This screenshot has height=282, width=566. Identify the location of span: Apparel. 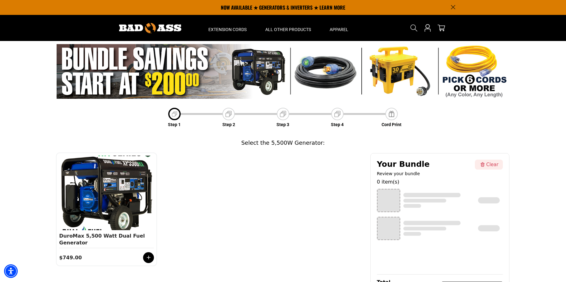
(339, 30).